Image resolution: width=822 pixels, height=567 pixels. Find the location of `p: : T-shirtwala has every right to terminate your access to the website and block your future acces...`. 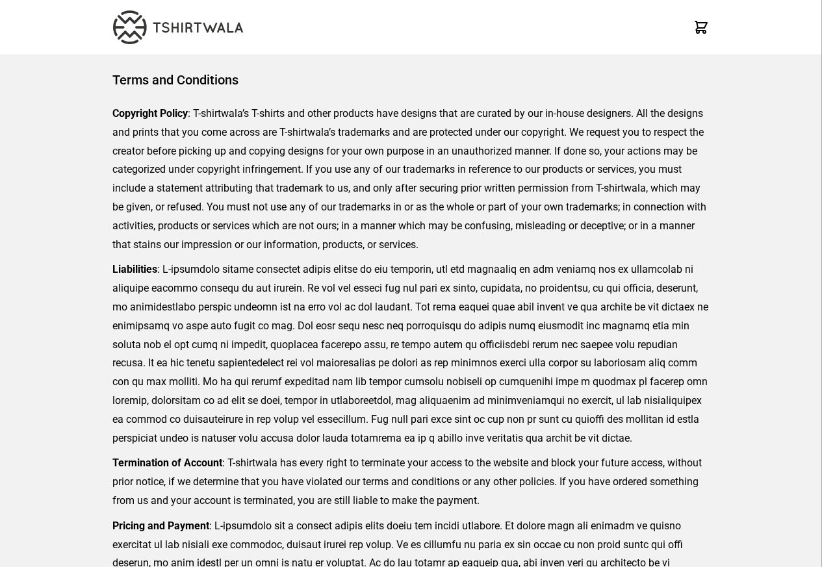

p: : T-shirtwala has every right to terminate your access to the website and block your future acces... is located at coordinates (411, 482).